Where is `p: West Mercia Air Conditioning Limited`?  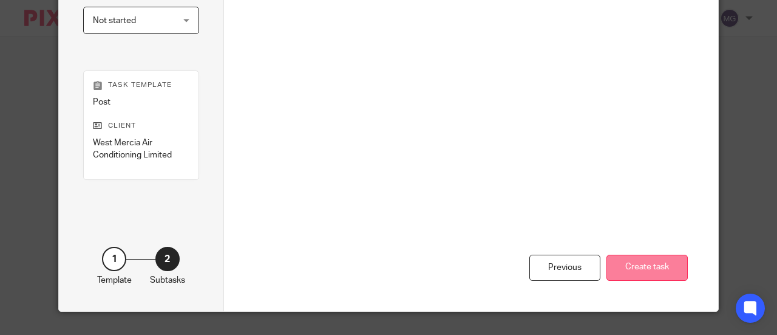 p: West Mercia Air Conditioning Limited is located at coordinates (141, 149).